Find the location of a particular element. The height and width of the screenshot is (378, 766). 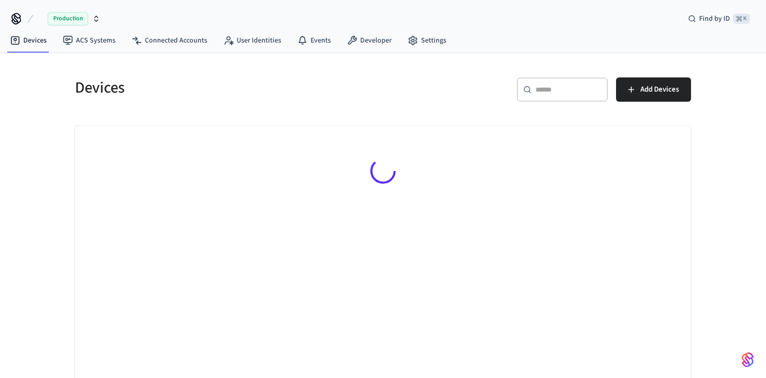

span: Add Devices is located at coordinates (659, 90).